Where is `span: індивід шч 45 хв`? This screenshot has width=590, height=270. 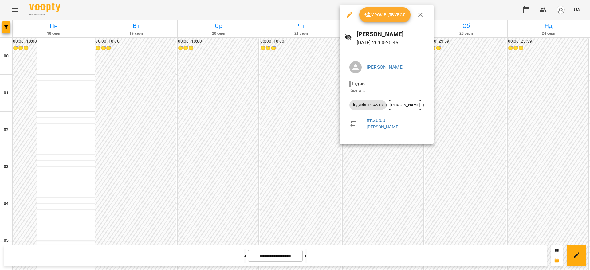
span: індивід шч 45 хв is located at coordinates (368, 105).